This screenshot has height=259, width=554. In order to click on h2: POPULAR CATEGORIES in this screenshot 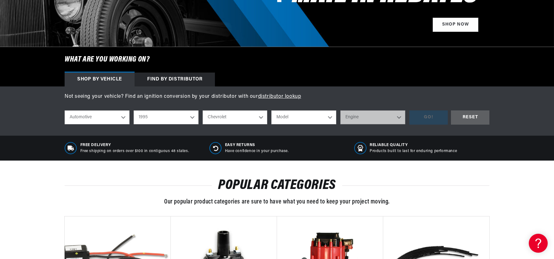, I will do `click(277, 185)`.